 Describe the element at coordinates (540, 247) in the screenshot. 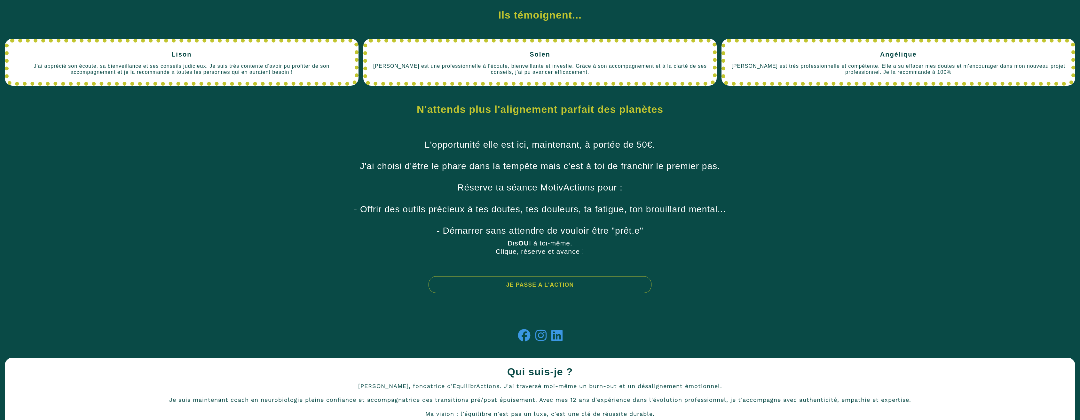

I see `text: Dis I à toi-même. Clique, réserve et avance !` at that location.